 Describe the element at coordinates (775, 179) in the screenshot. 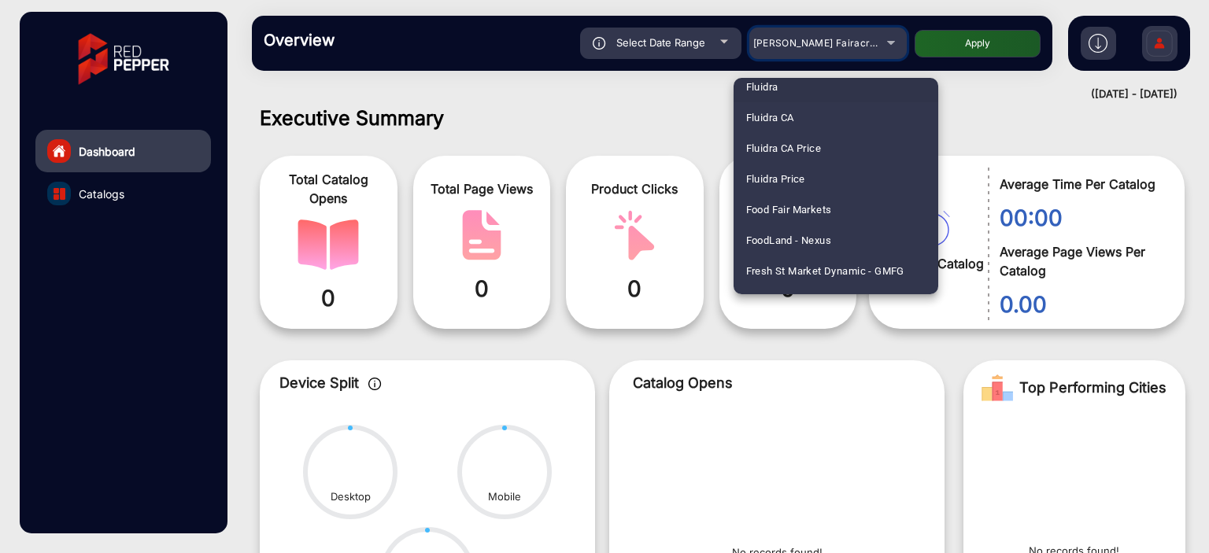

I see `span: Fluidra Price` at that location.